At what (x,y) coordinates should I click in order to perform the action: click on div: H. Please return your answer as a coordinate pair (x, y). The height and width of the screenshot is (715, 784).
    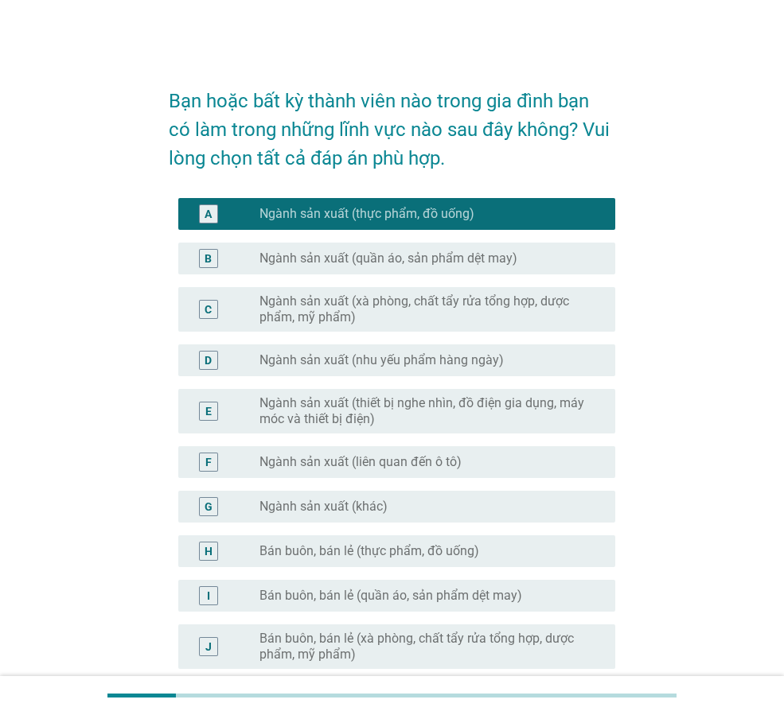
    Looking at the image, I should click on (208, 551).